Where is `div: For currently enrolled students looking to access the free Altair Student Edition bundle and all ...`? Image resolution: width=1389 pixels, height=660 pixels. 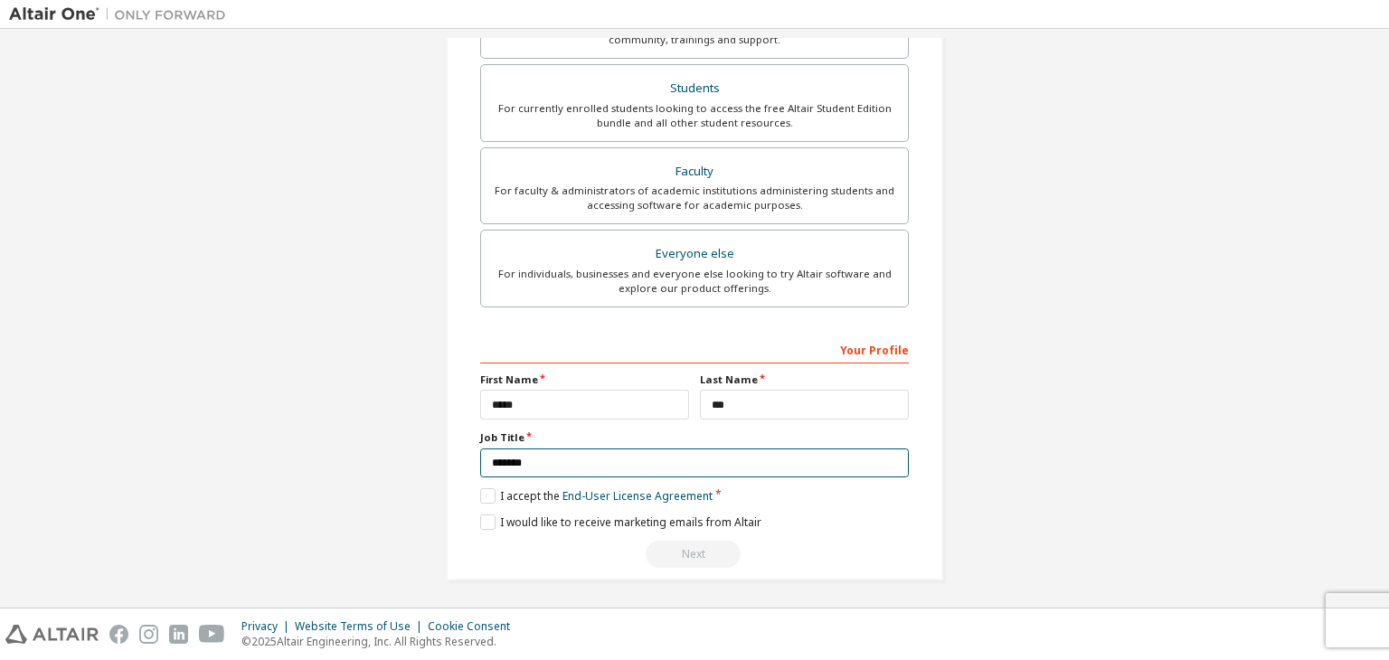
div: For currently enrolled students looking to access the free Altair Student Edition bundle and all ... is located at coordinates (694, 116).